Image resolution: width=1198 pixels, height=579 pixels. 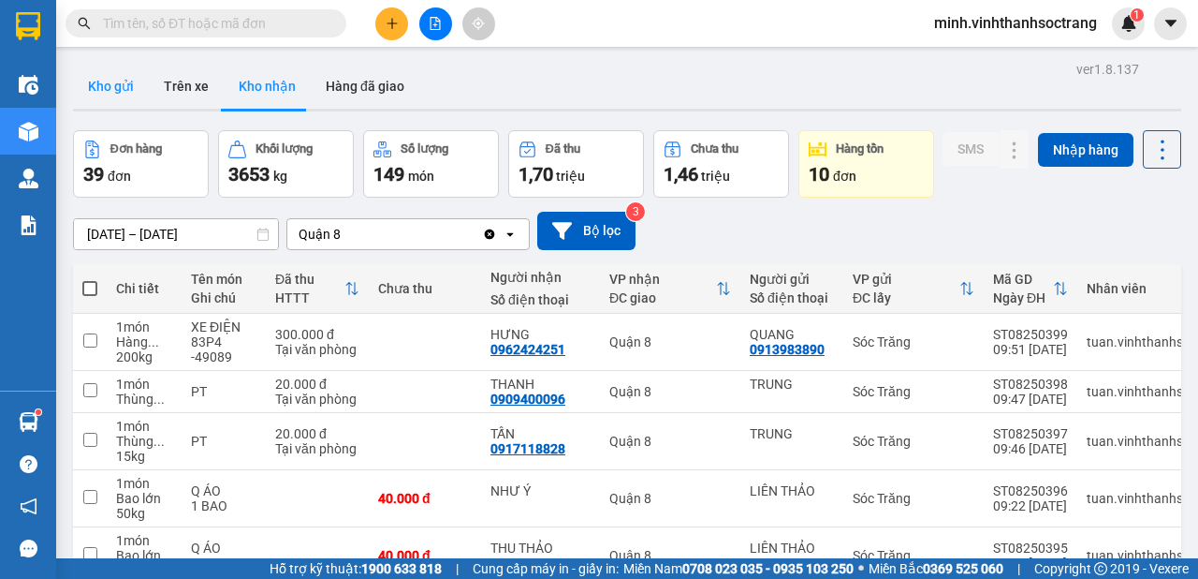 I want to click on div: ver 1.8.137, so click(x=1107, y=69).